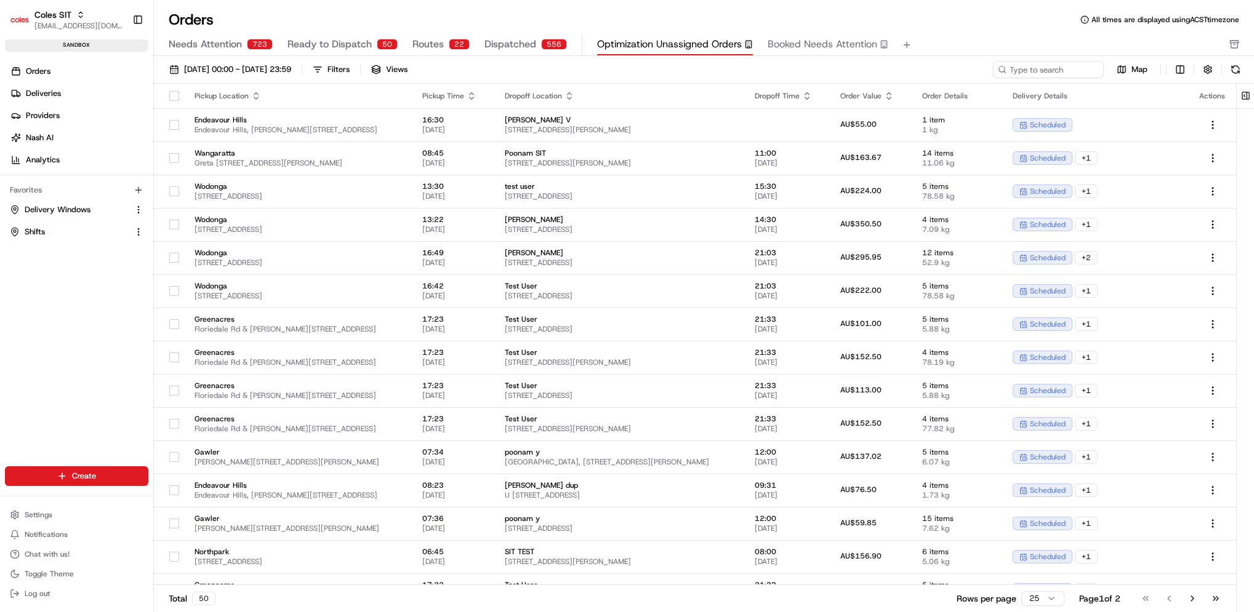 Image resolution: width=1254 pixels, height=612 pixels. I want to click on span: AU$350.50, so click(860, 224).